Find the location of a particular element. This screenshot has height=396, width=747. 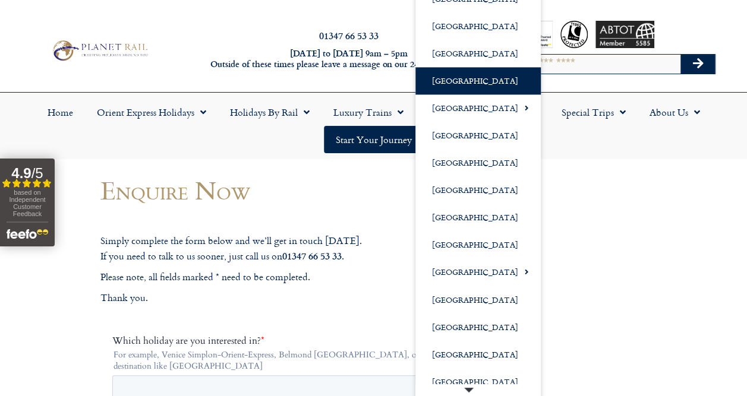

img: Planet Rail Train Holidays Logo is located at coordinates (99, 50).